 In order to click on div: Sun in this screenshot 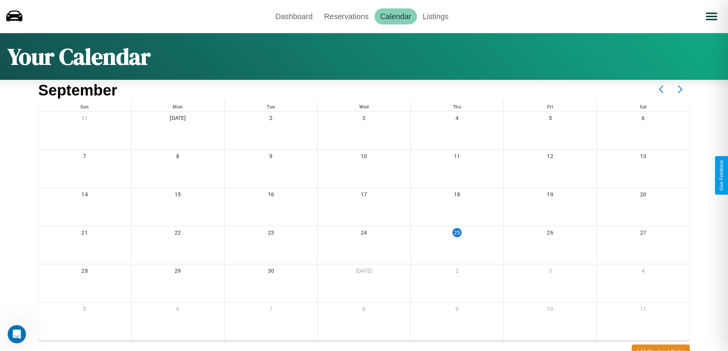, I will do `click(84, 106)`.